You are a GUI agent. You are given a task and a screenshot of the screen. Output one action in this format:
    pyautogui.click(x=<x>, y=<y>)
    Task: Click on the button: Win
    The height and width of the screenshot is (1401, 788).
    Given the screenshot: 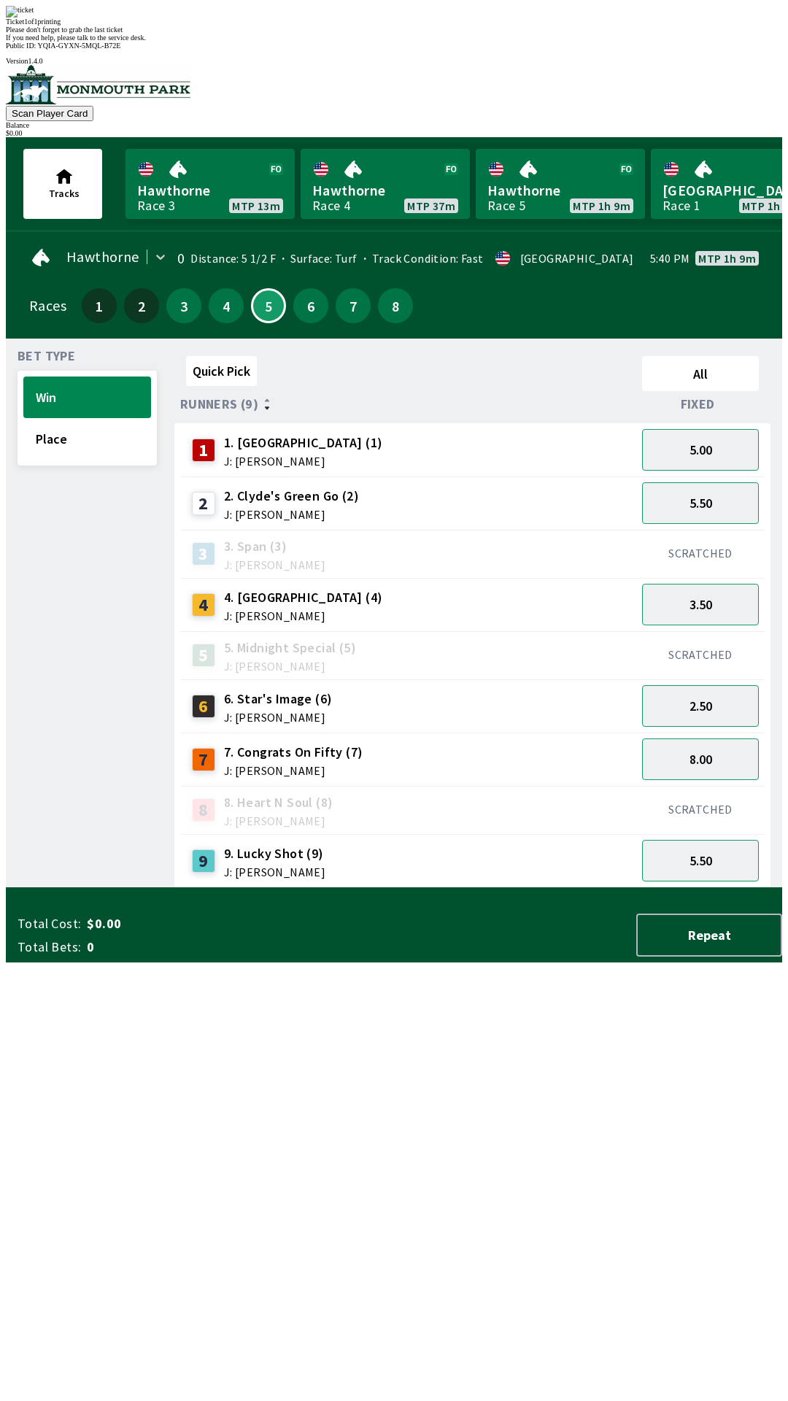 What is the action you would take?
    pyautogui.click(x=87, y=397)
    